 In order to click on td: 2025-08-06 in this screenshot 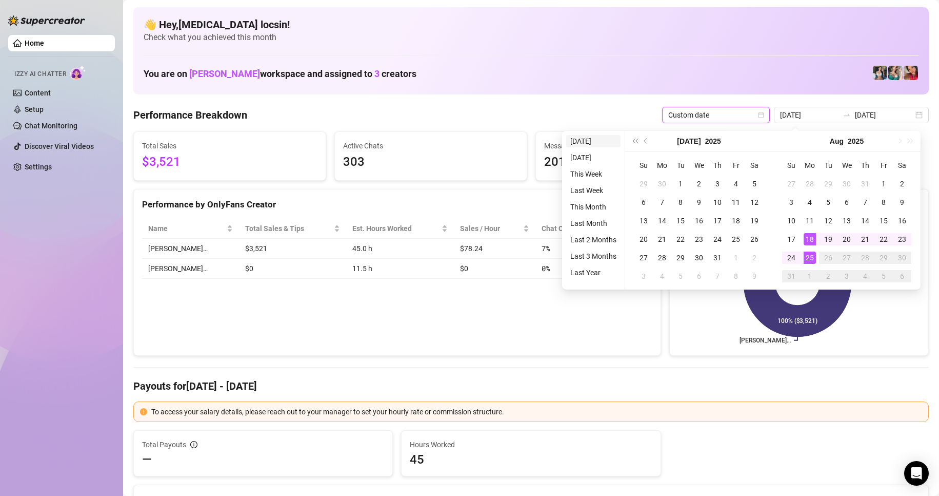, I will do `click(699, 276)`.